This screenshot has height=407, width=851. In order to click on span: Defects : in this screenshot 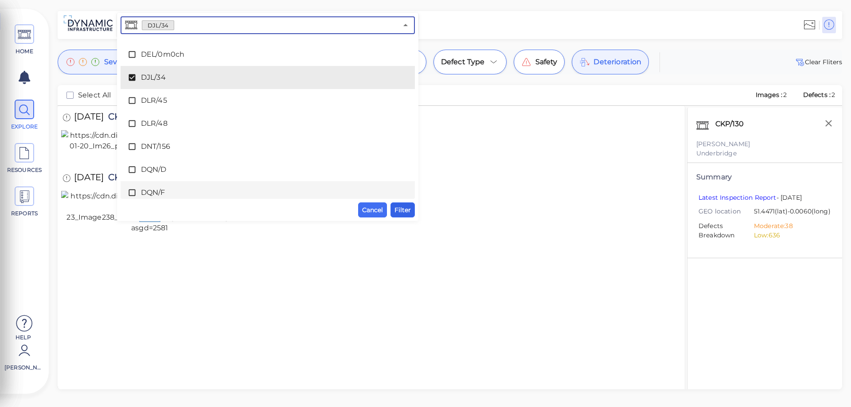, I will do `click(817, 95)`.